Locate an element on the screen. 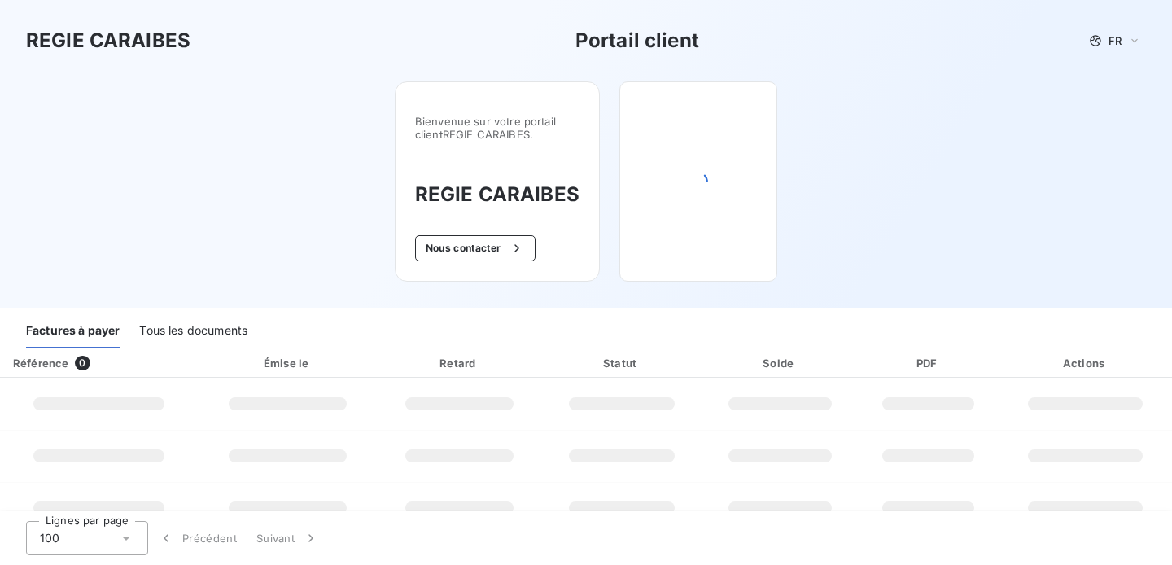  div: Émise le is located at coordinates (288, 363).